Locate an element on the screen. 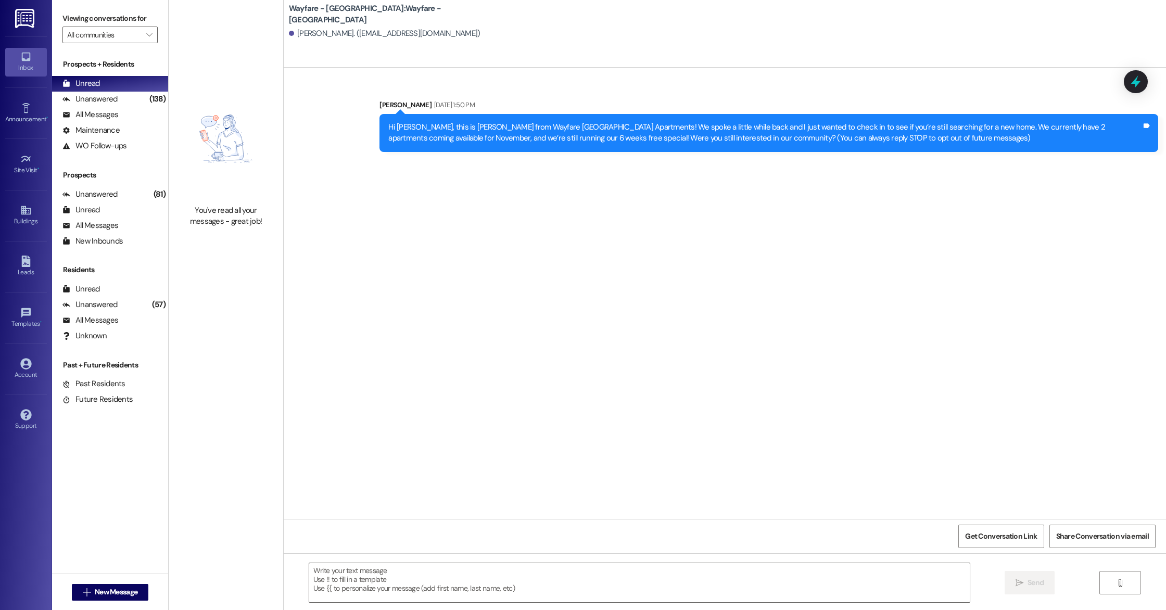 The width and height of the screenshot is (1166, 610). img: empty-state is located at coordinates (226, 138).